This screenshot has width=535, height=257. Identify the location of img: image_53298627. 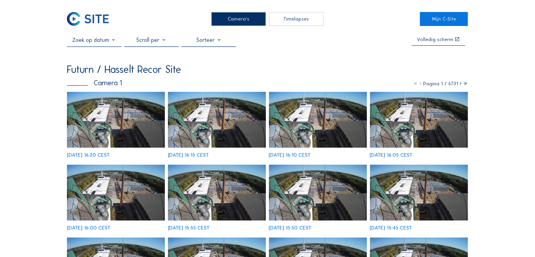
(419, 192).